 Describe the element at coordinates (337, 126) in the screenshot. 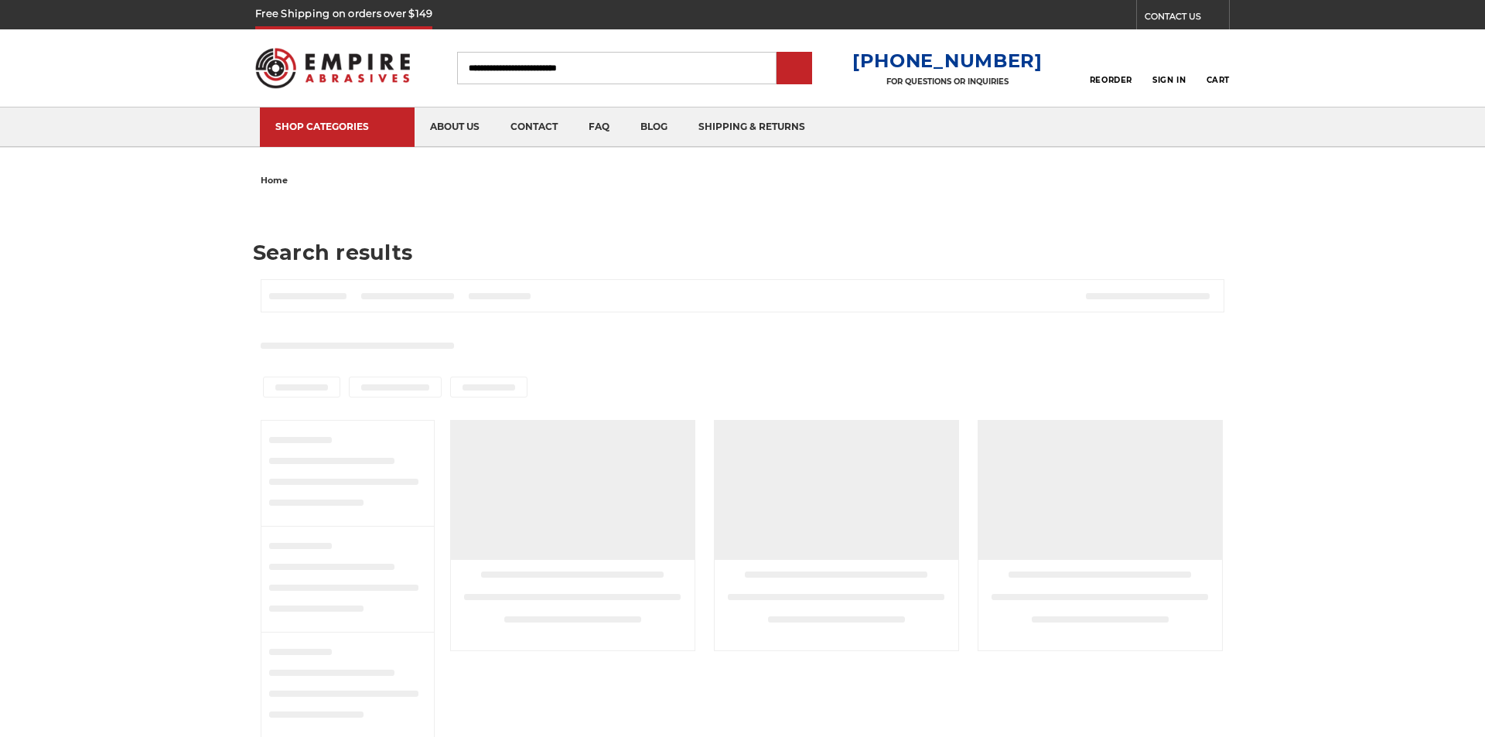

I see `div: SHOP CATEGORIES` at that location.